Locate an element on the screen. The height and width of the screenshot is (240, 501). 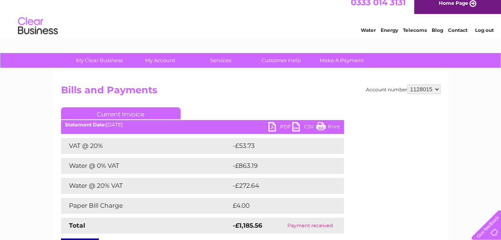
a: Print is located at coordinates (328, 127).